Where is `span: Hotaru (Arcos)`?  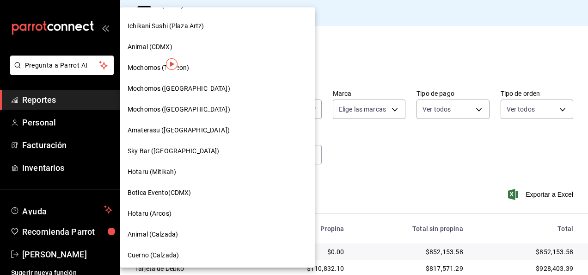 span: Hotaru (Arcos) is located at coordinates (149, 213).